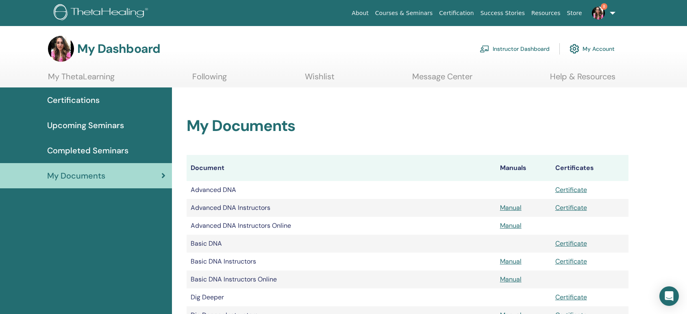  What do you see at coordinates (575, 49) in the screenshot?
I see `img: cog.svg` at bounding box center [575, 49].